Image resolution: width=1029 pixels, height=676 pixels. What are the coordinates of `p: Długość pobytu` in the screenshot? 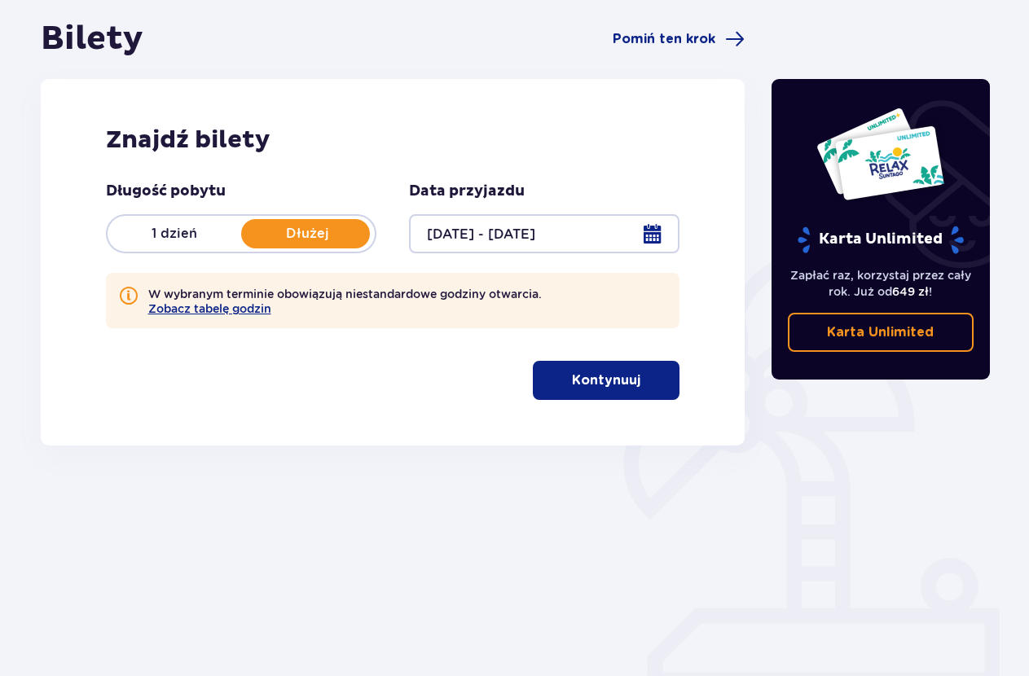 It's located at (165, 191).